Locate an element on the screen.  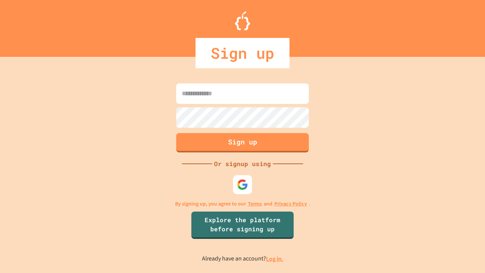
a: Log in. is located at coordinates (274, 258).